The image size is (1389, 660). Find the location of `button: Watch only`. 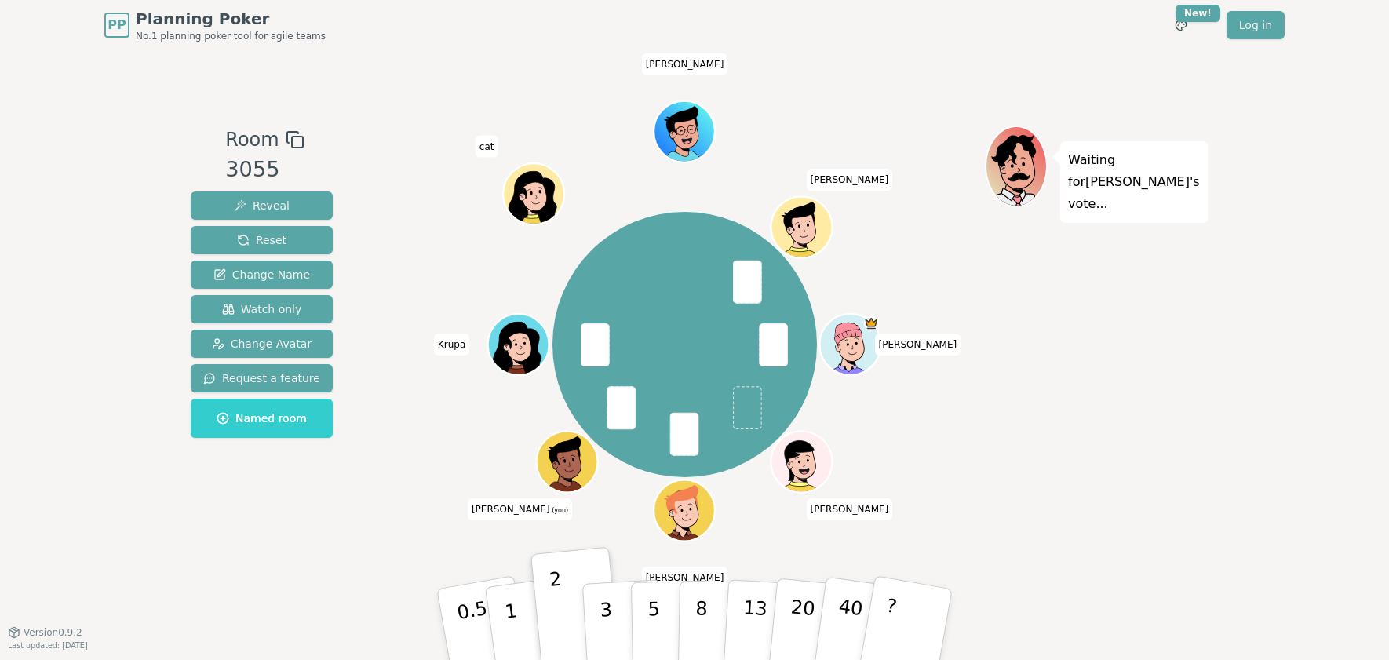

button: Watch only is located at coordinates (261, 309).